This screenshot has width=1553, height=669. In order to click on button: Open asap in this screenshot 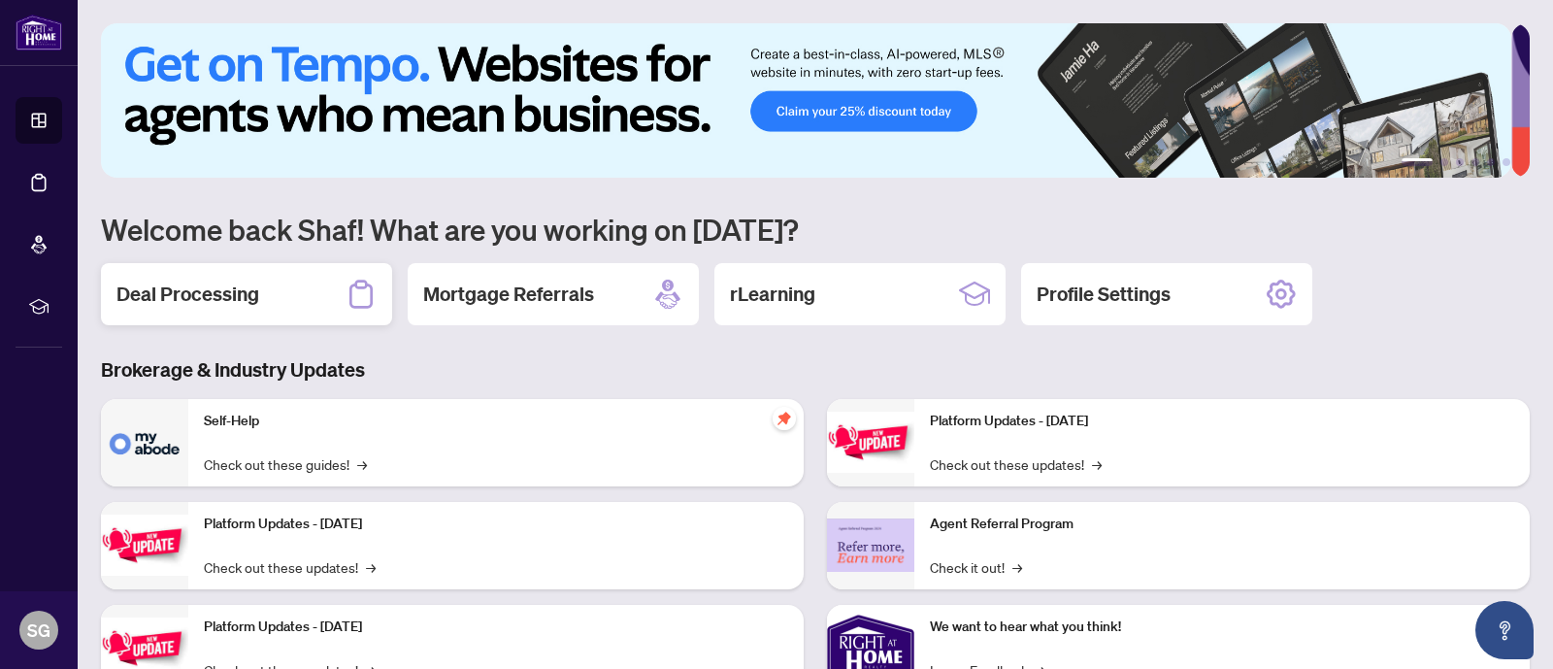, I will do `click(1504, 630)`.